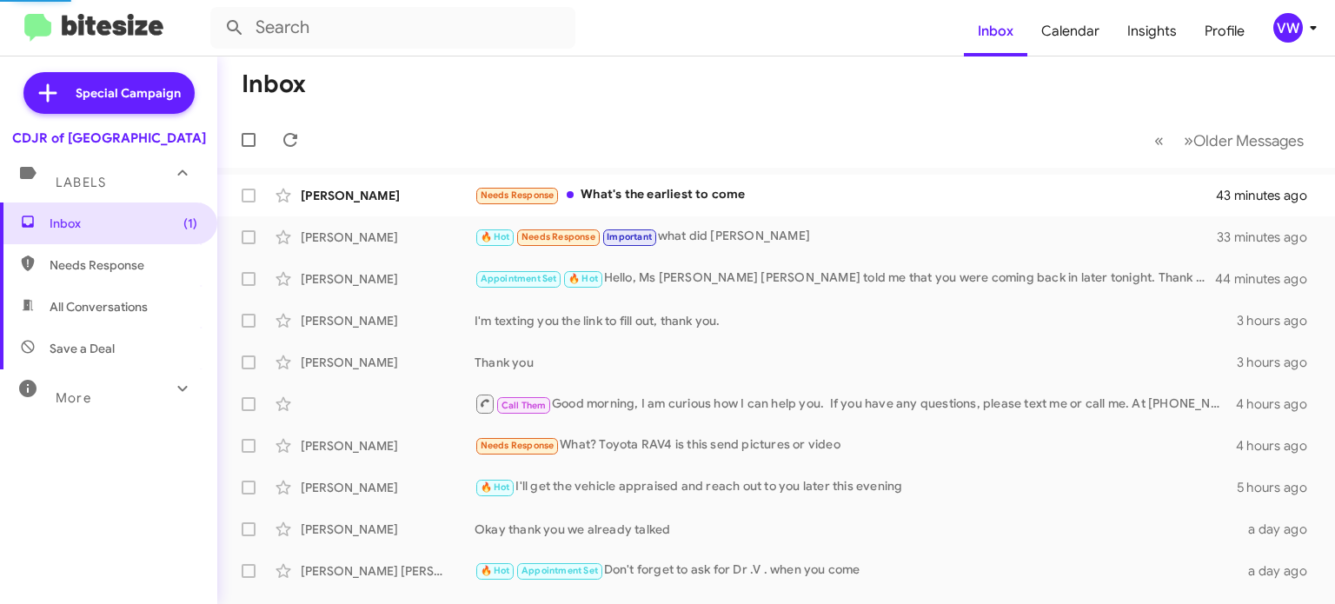 This screenshot has width=1335, height=604. I want to click on button: Next, so click(1243, 140).